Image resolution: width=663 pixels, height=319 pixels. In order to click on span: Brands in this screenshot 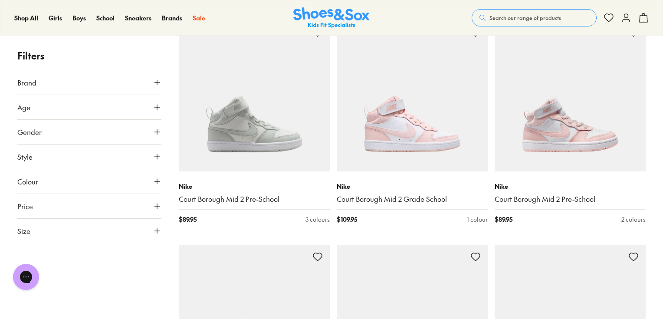, I will do `click(172, 18)`.